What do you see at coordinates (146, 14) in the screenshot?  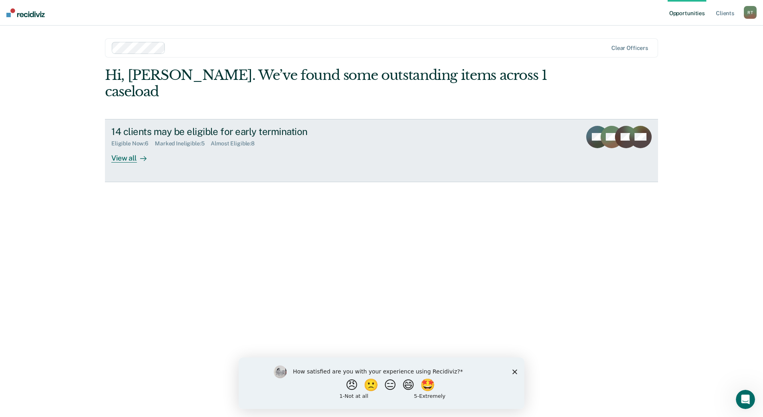 I see `div: How satisfied are you with your experience using Recidiviz?` at bounding box center [146, 14].